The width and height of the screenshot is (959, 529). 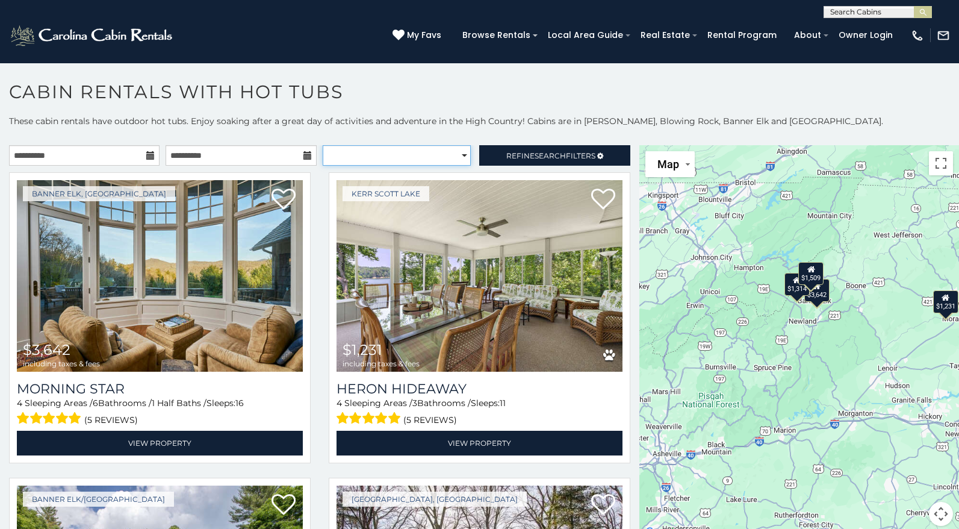 I want to click on span: 16, so click(x=240, y=403).